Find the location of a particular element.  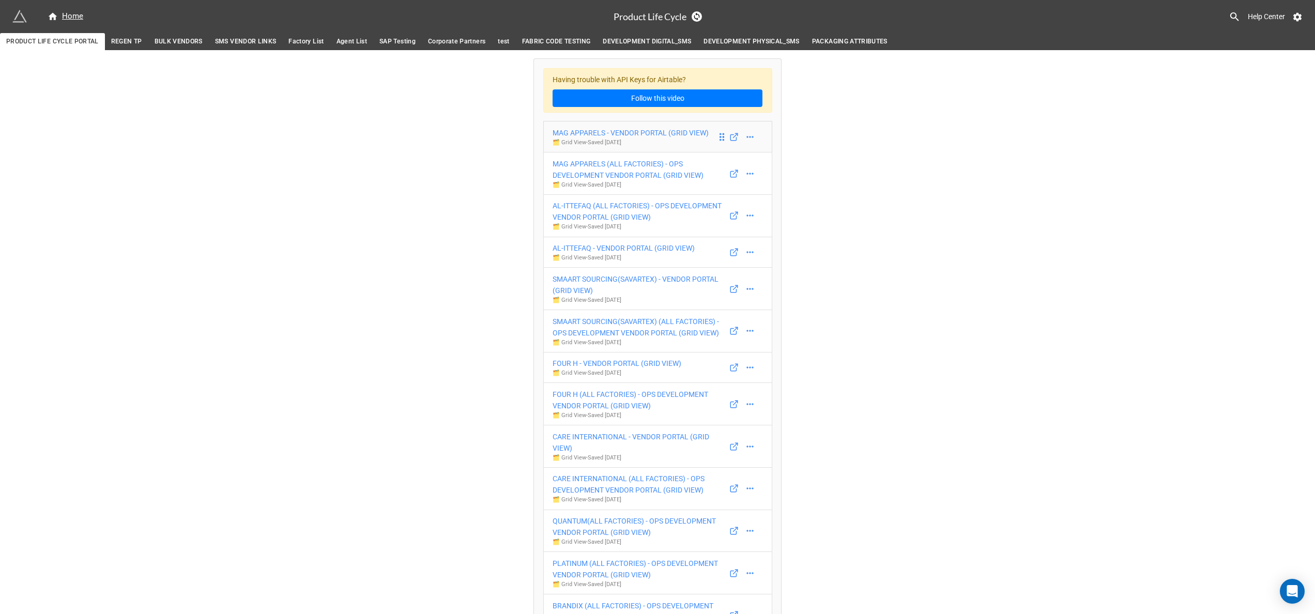

a: Help Center is located at coordinates (1266, 17).